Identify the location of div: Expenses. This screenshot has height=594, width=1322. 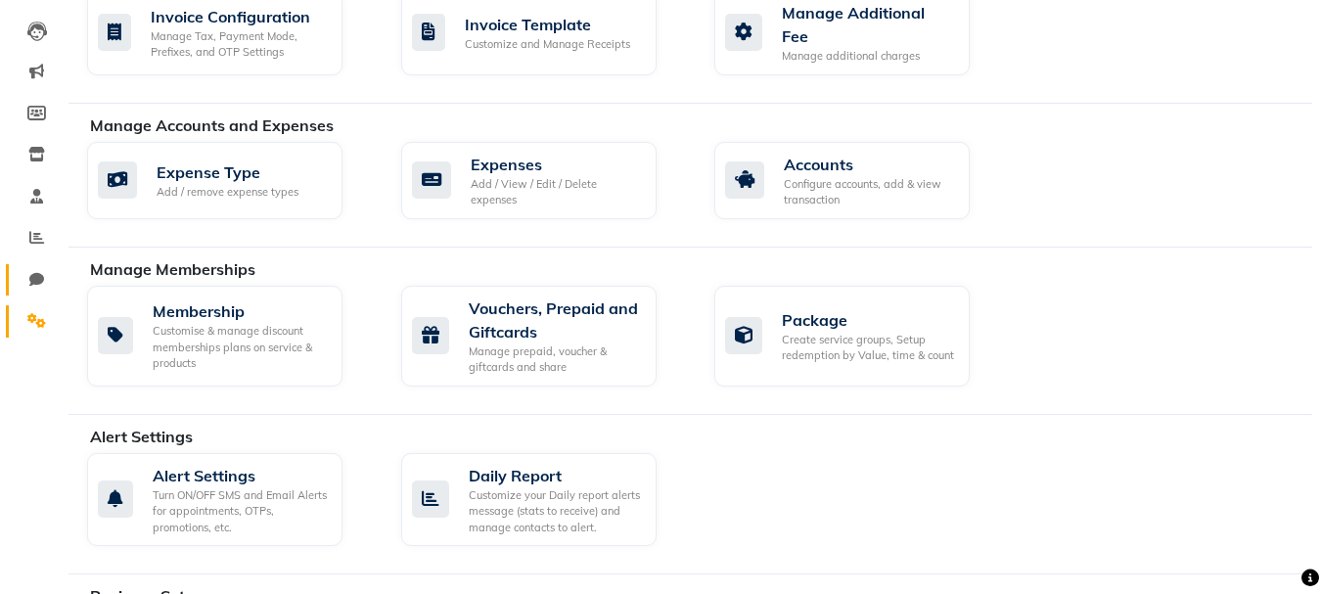
(556, 164).